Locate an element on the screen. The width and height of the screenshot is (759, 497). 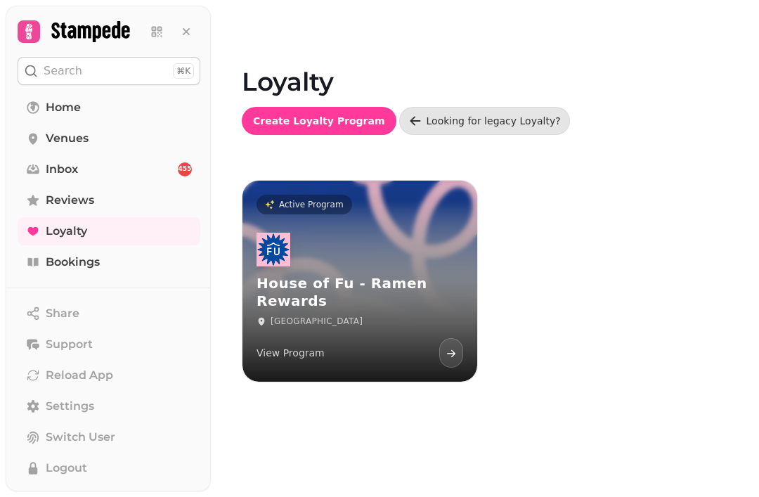
span: Support is located at coordinates (69, 344).